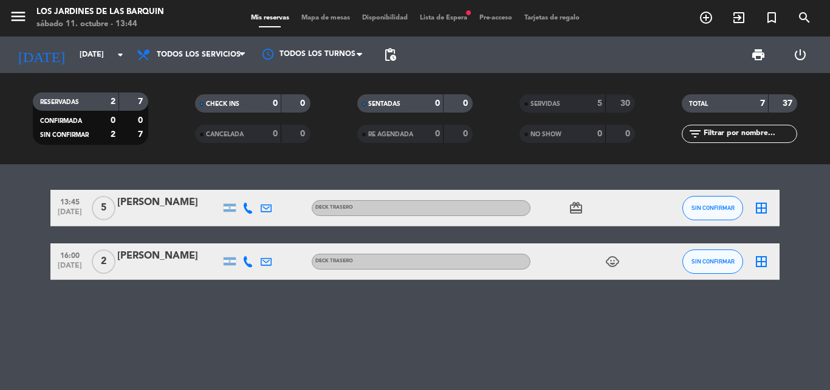  I want to click on span: 13:45, so click(70, 201).